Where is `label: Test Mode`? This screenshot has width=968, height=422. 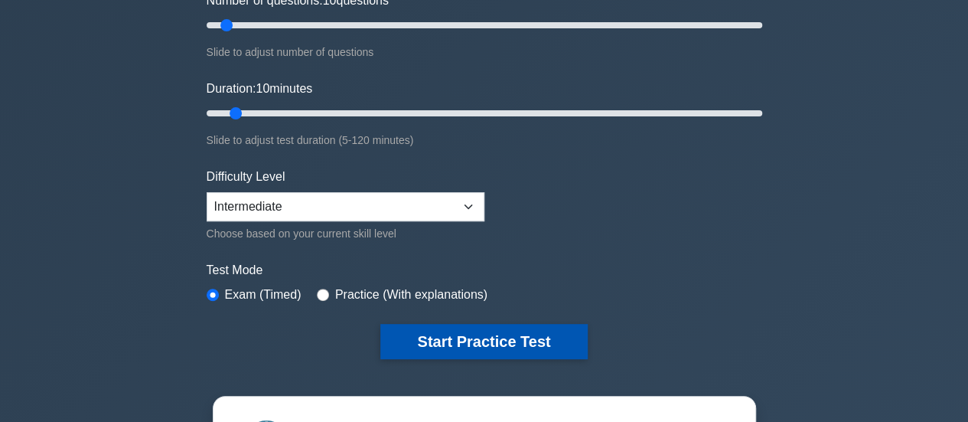 label: Test Mode is located at coordinates (485, 270).